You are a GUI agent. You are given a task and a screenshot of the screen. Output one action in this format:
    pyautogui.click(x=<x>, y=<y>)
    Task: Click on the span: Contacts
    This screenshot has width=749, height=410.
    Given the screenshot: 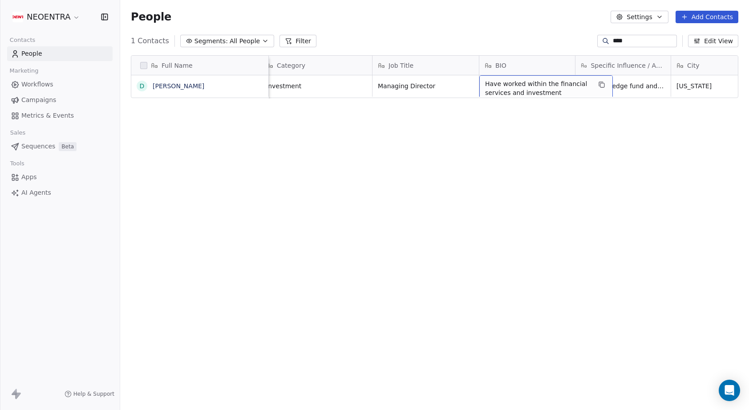 What is the action you would take?
    pyautogui.click(x=22, y=40)
    